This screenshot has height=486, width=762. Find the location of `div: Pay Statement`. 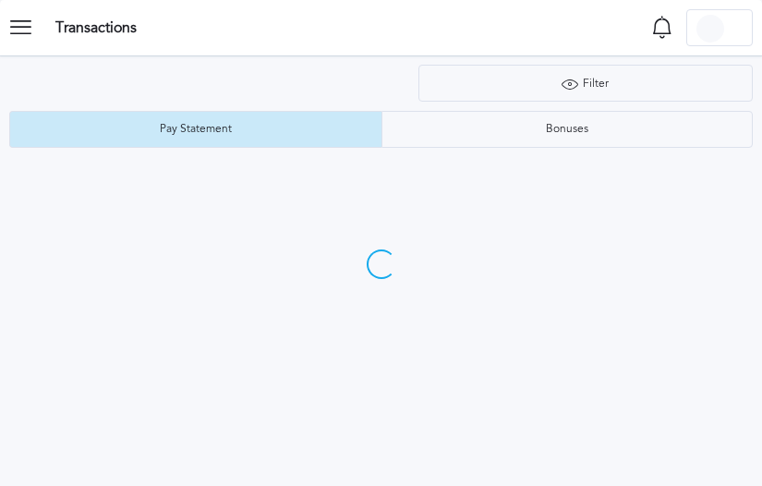

div: Pay Statement is located at coordinates (196, 129).